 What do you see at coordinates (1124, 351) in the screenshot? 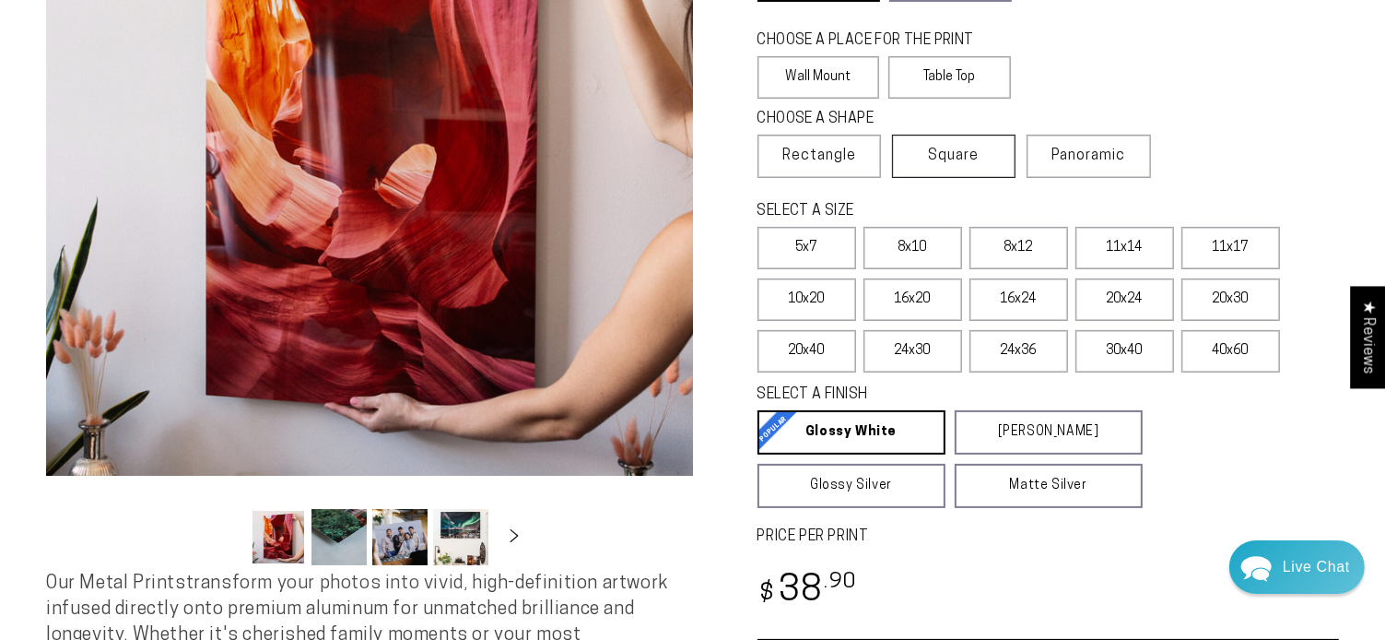
I see `label: 30x40` at bounding box center [1124, 351].